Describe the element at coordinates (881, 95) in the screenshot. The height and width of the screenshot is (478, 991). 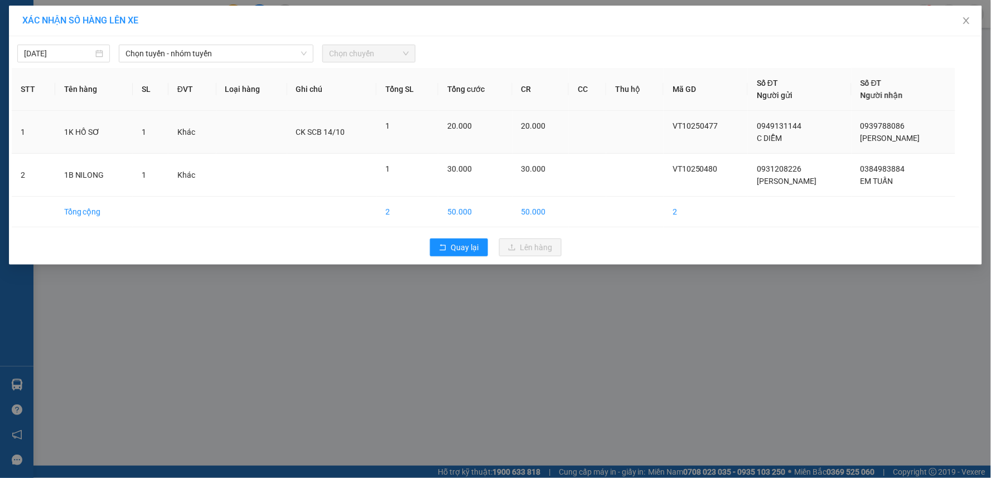
I see `span: Người nhận` at that location.